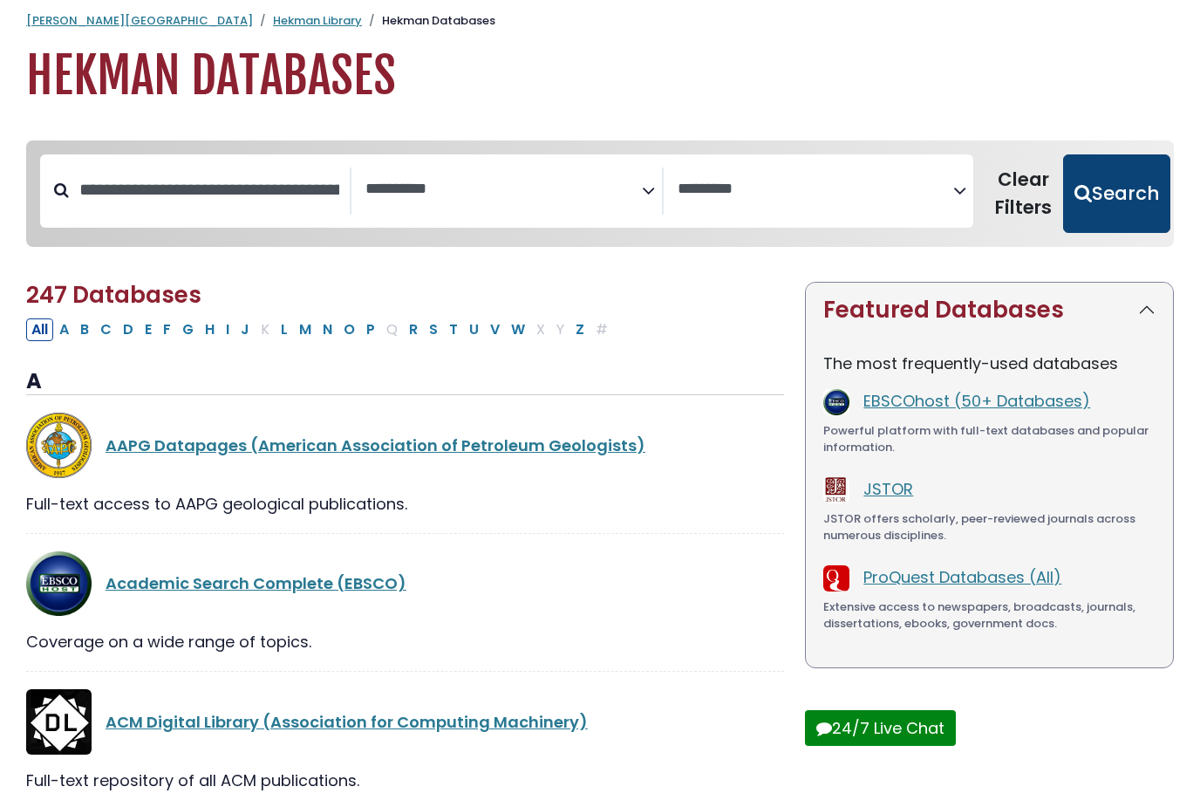 Image resolution: width=1200 pixels, height=807 pixels. Describe the element at coordinates (113, 295) in the screenshot. I see `span: 247 Databases` at that location.